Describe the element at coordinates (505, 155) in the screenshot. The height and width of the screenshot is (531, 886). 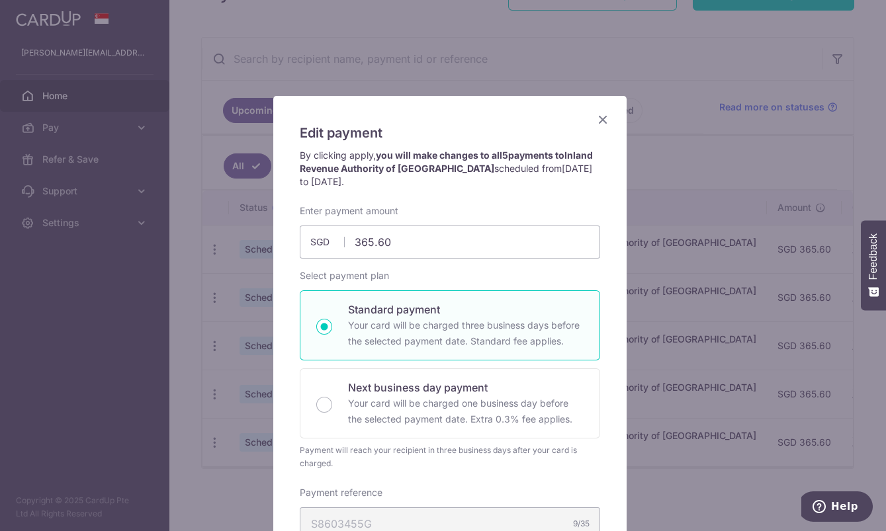
I see `span: 5` at that location.